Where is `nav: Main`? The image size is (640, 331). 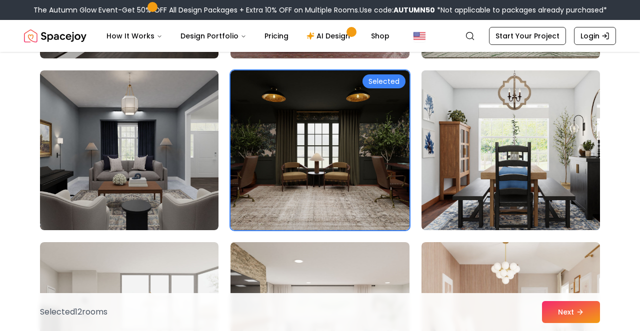 nav: Main is located at coordinates (248, 36).